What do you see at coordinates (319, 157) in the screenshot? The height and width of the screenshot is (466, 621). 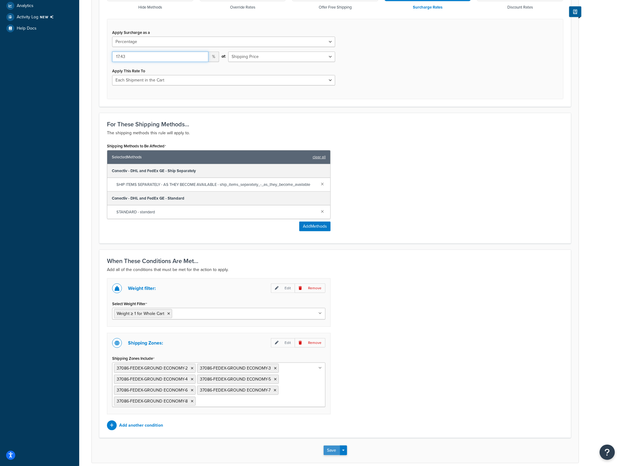 I see `a: clear all` at bounding box center [319, 157].